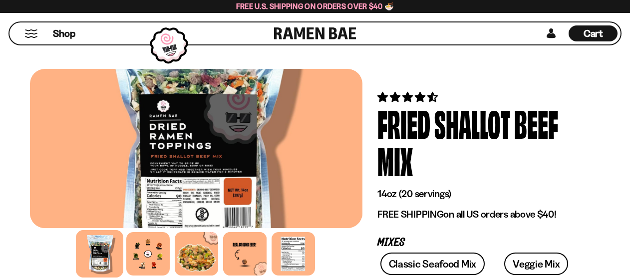  What do you see at coordinates (536, 264) in the screenshot?
I see `a: Veggie Mix` at bounding box center [536, 264].